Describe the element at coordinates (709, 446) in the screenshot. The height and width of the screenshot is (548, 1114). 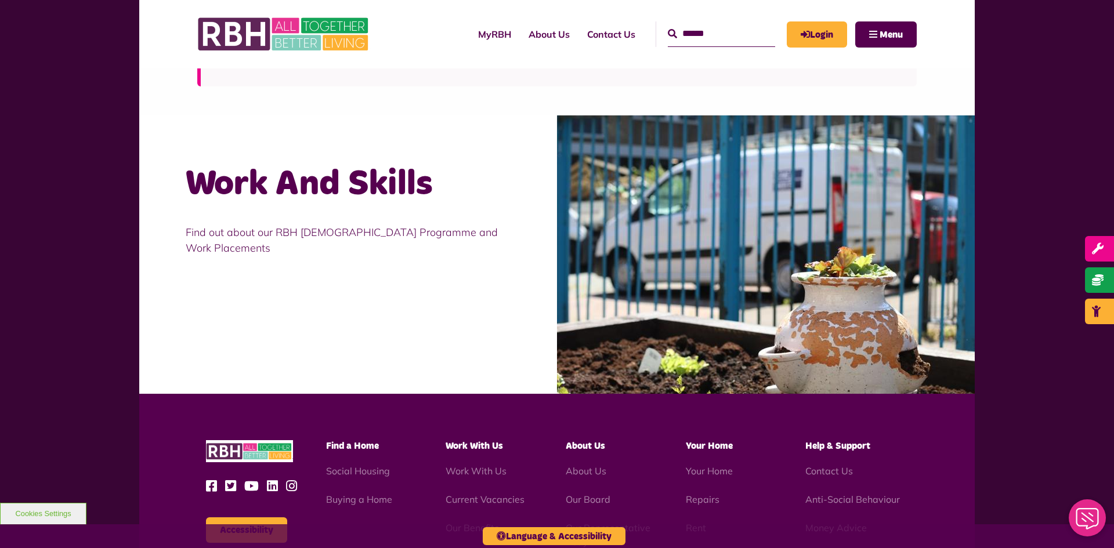
I see `span: Your Home` at that location.